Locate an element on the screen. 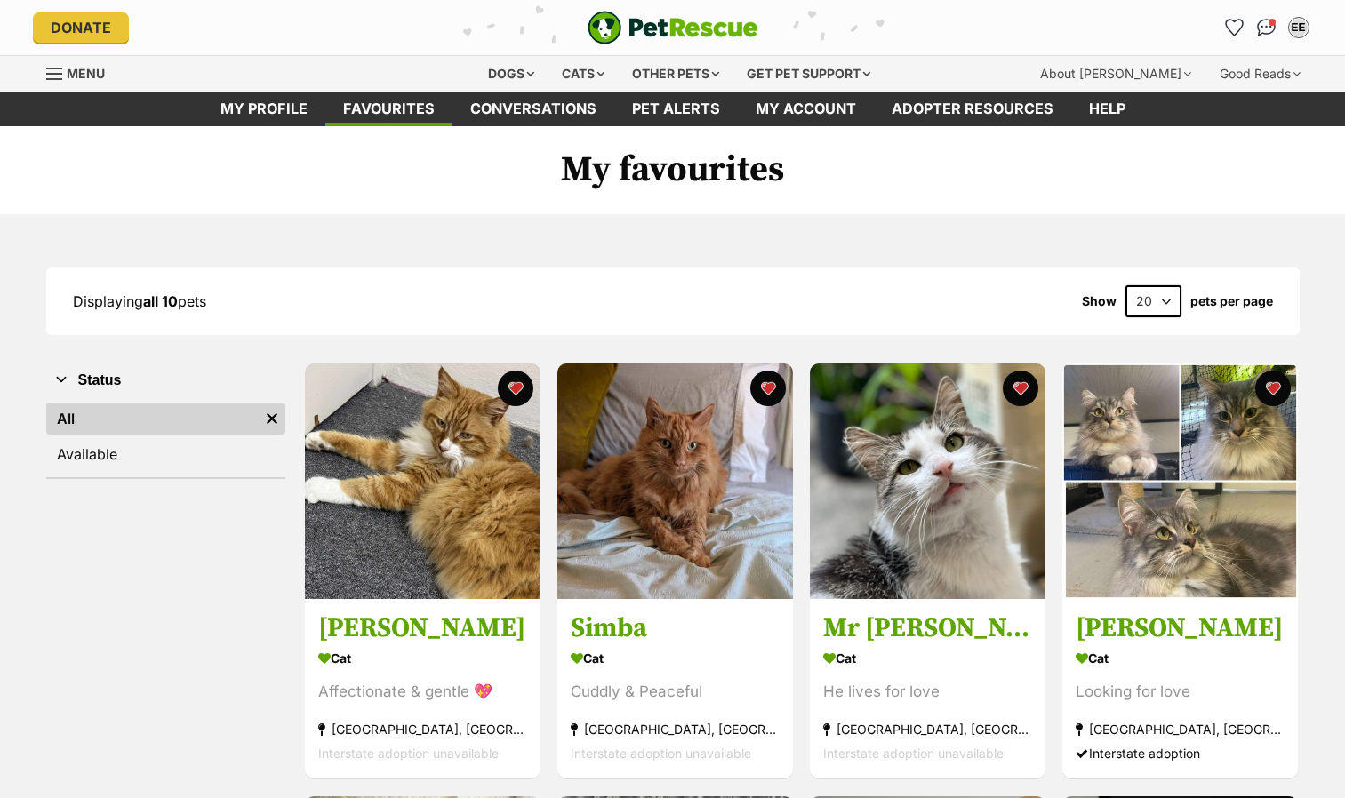 The width and height of the screenshot is (1345, 798). a: My profile is located at coordinates (264, 108).